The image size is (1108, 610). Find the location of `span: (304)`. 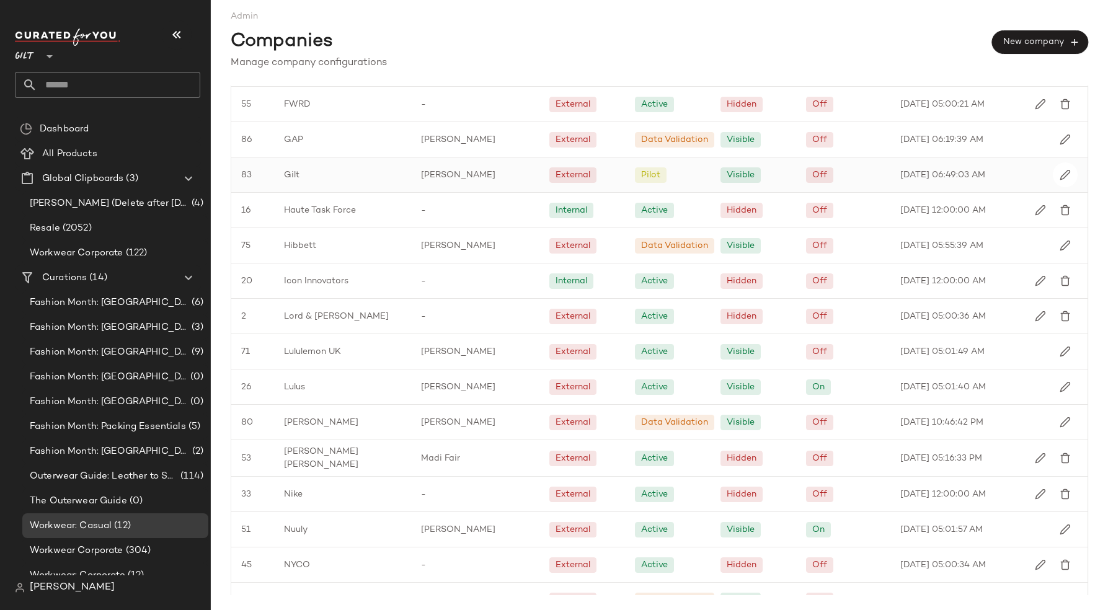

span: (304) is located at coordinates (137, 551).